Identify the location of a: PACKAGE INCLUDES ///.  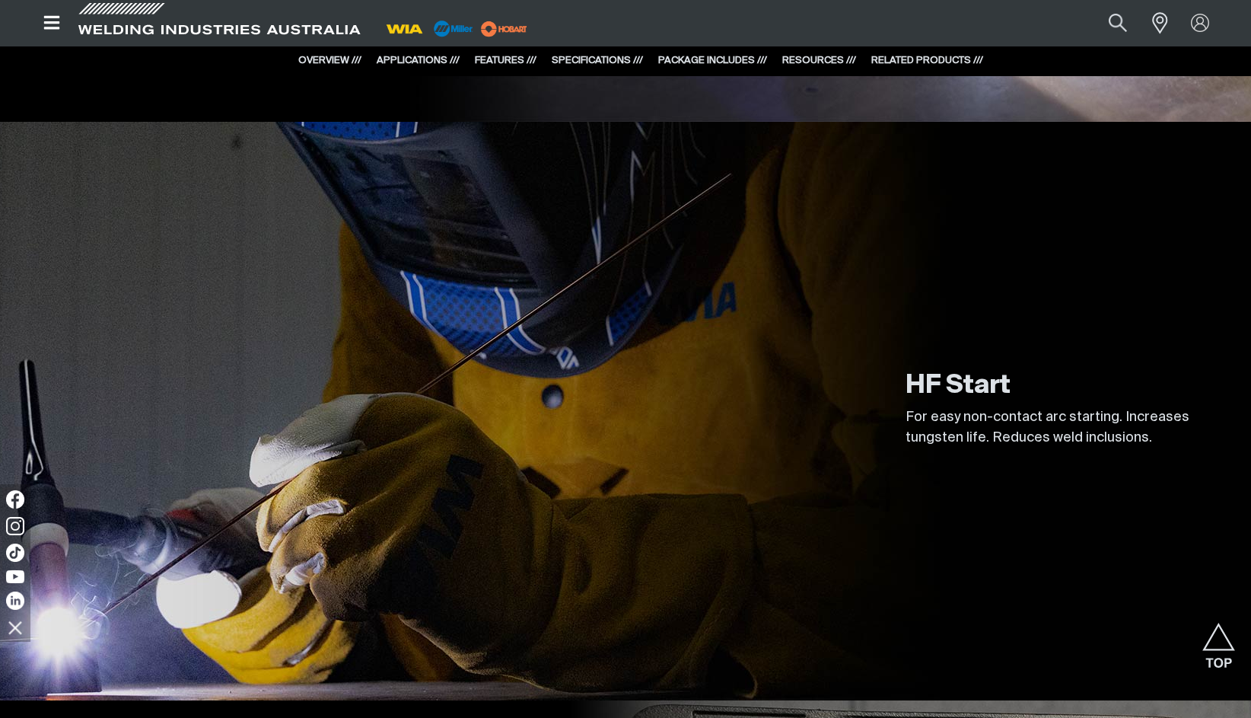
(712, 60).